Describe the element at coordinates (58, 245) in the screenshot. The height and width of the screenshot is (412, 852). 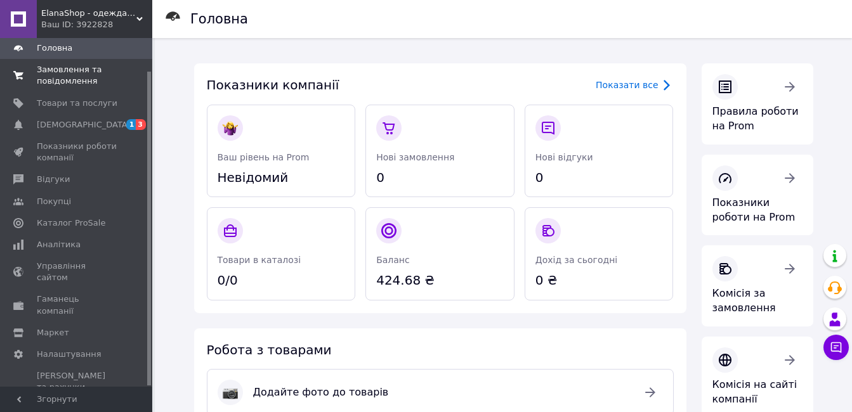
I see `span: Аналітика` at that location.